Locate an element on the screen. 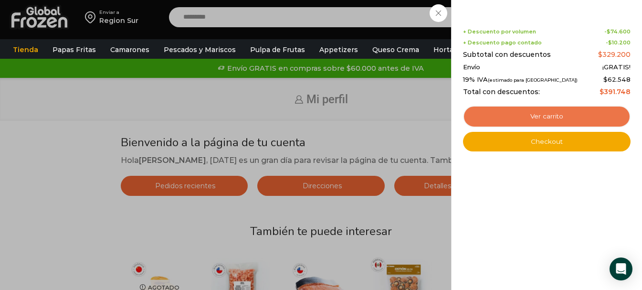 The image size is (642, 290). a: Pescados y Mariscos is located at coordinates (200, 50).